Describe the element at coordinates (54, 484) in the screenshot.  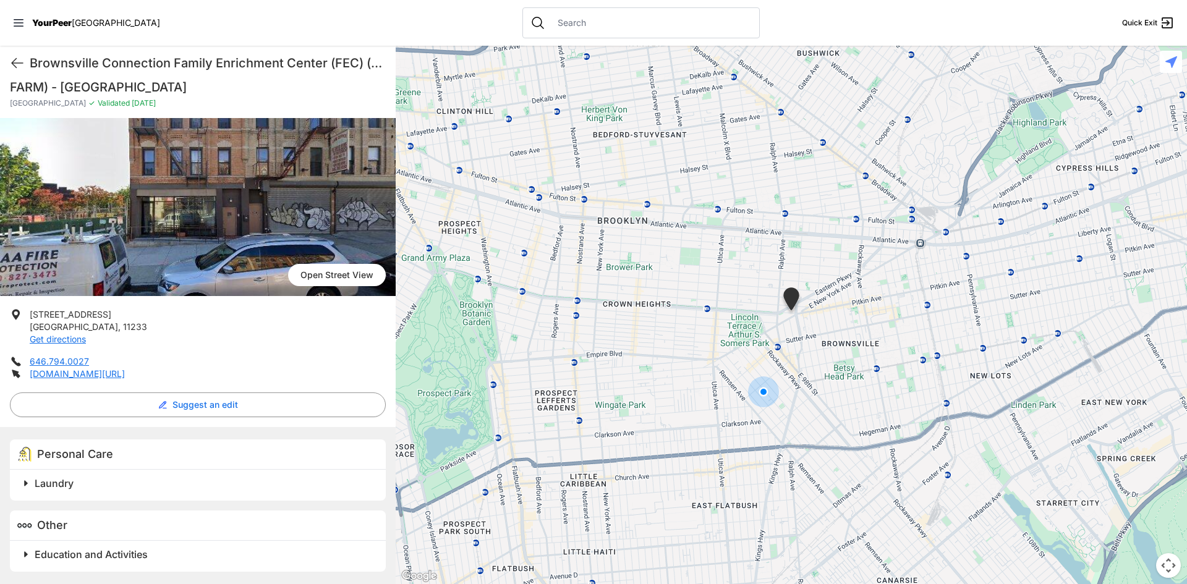
I see `span: Laundry` at that location.